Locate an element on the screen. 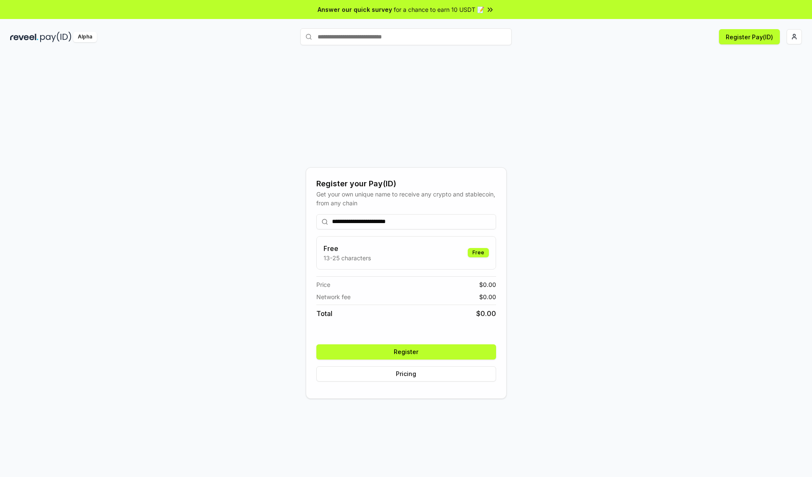 The height and width of the screenshot is (477, 812). span: Network fee is located at coordinates (333, 297).